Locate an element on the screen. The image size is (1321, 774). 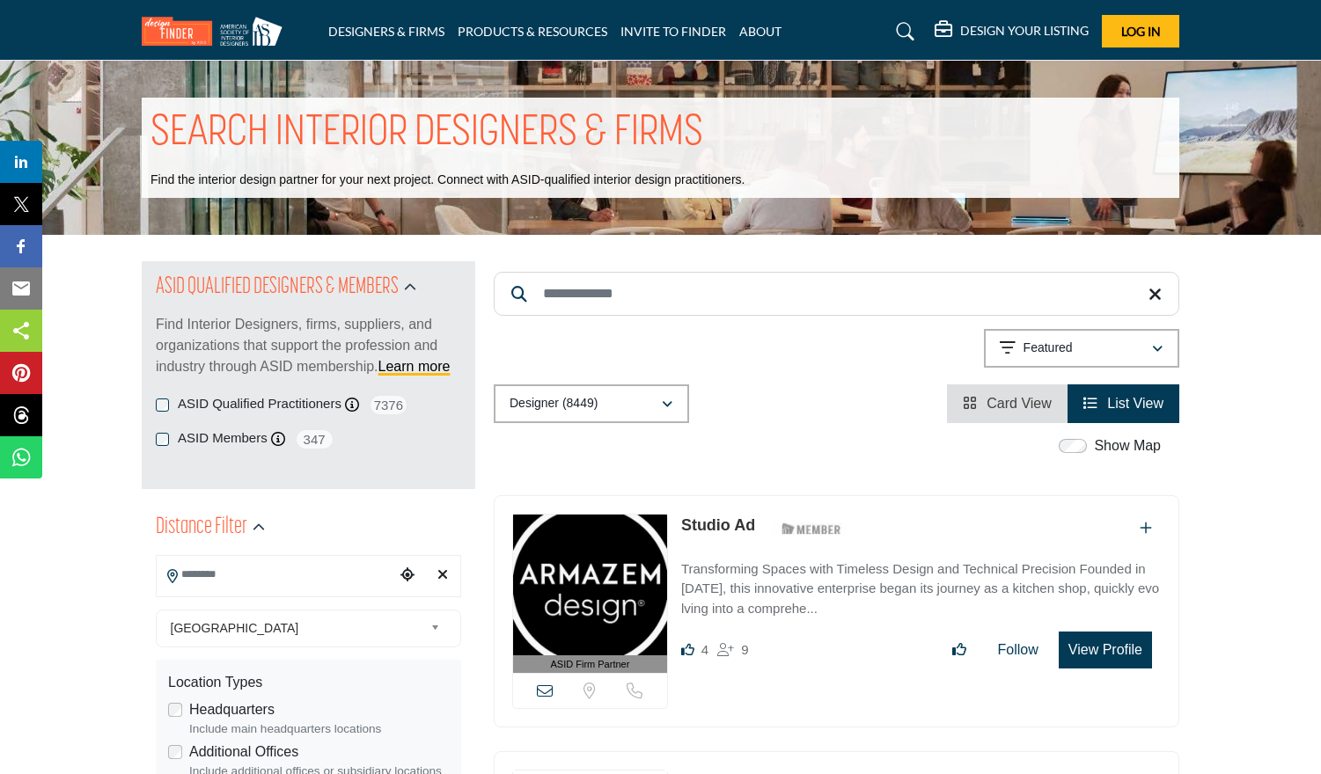
span: 347 is located at coordinates (314, 439).